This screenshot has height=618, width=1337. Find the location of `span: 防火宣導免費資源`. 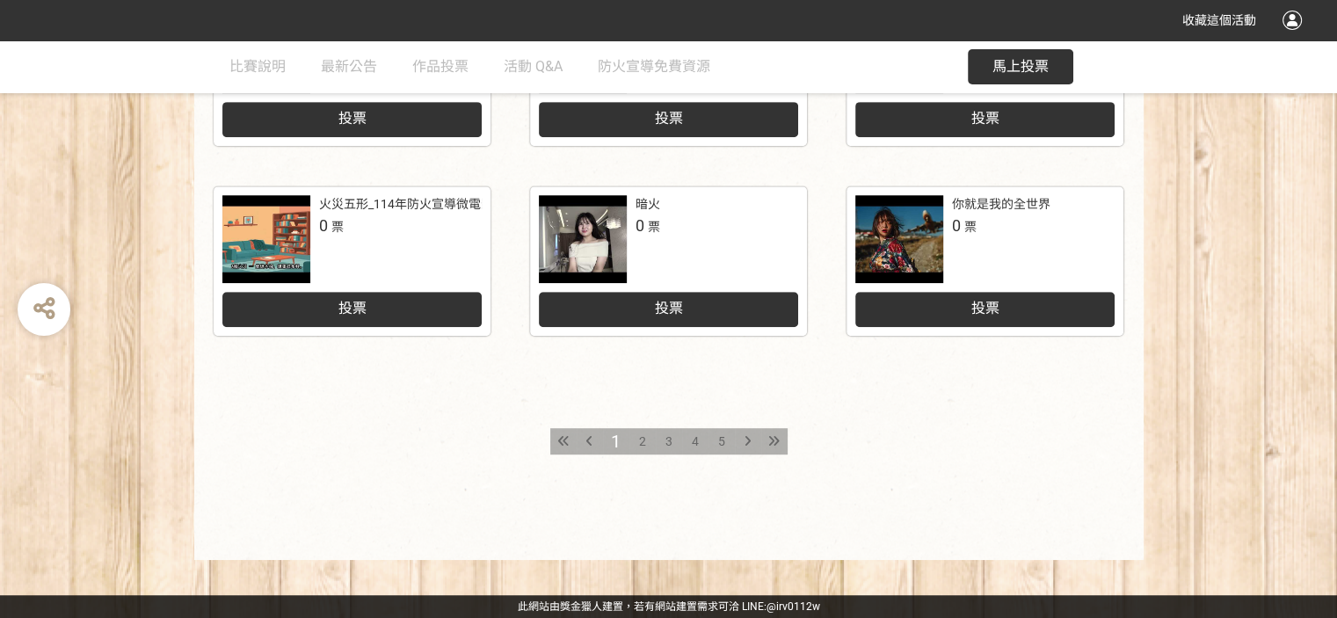

span: 防火宣導免費資源 is located at coordinates (654, 66).